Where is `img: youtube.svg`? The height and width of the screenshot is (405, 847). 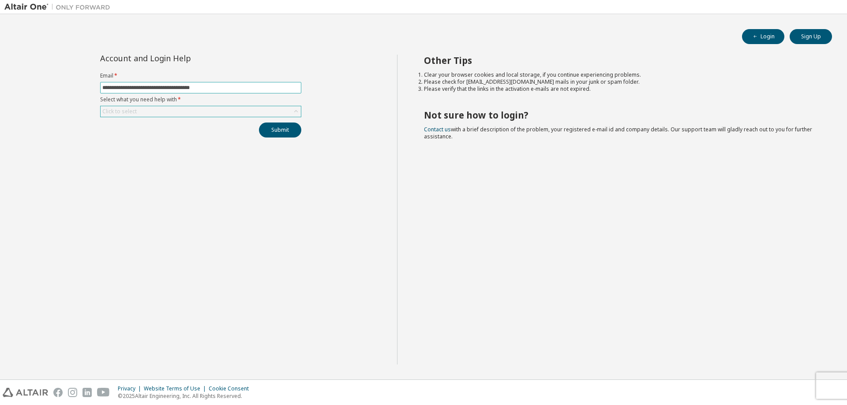
img: youtube.svg is located at coordinates (103, 393).